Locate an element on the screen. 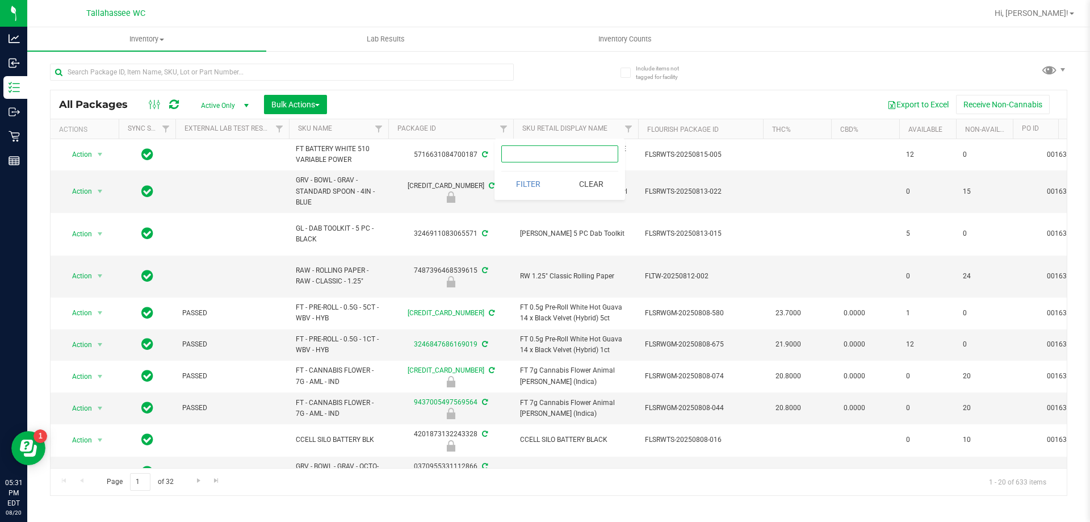 This screenshot has width=1090, height=522. inline-svg: Reports is located at coordinates (14, 161).